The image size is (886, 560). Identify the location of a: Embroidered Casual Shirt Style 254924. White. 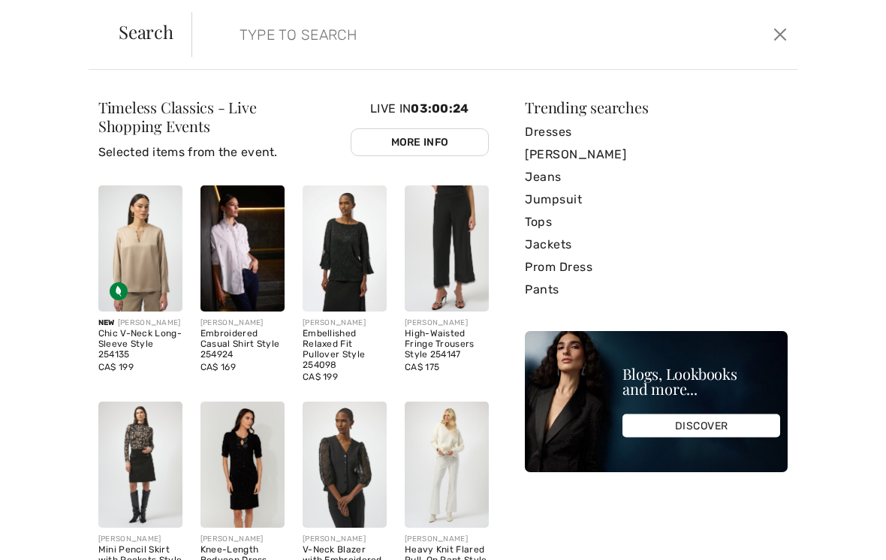
(243, 249).